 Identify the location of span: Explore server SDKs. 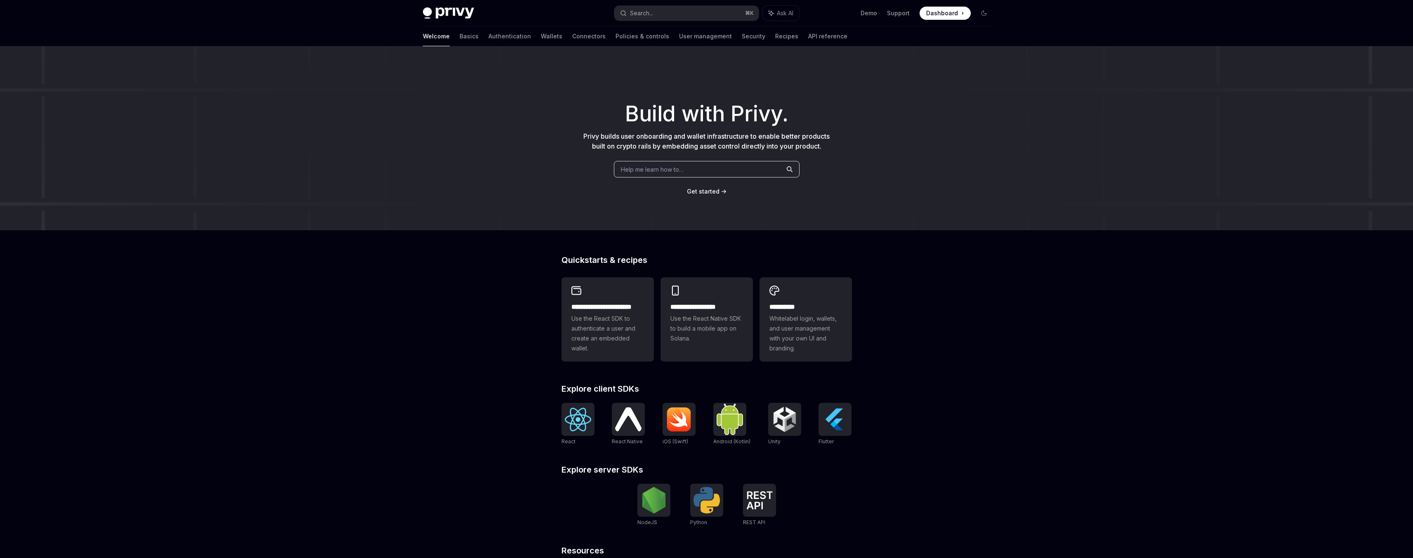
(602, 469).